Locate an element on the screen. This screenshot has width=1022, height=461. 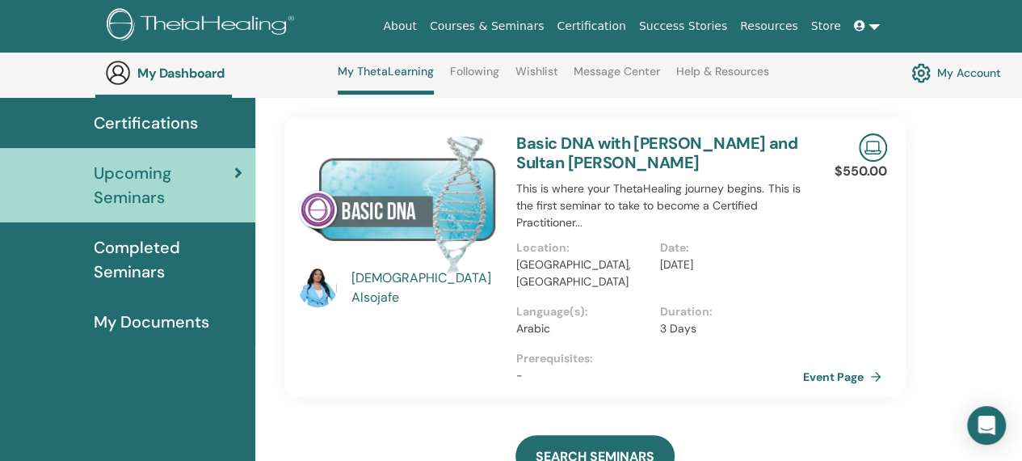
div: Open Intercom Messenger is located at coordinates (987, 425).